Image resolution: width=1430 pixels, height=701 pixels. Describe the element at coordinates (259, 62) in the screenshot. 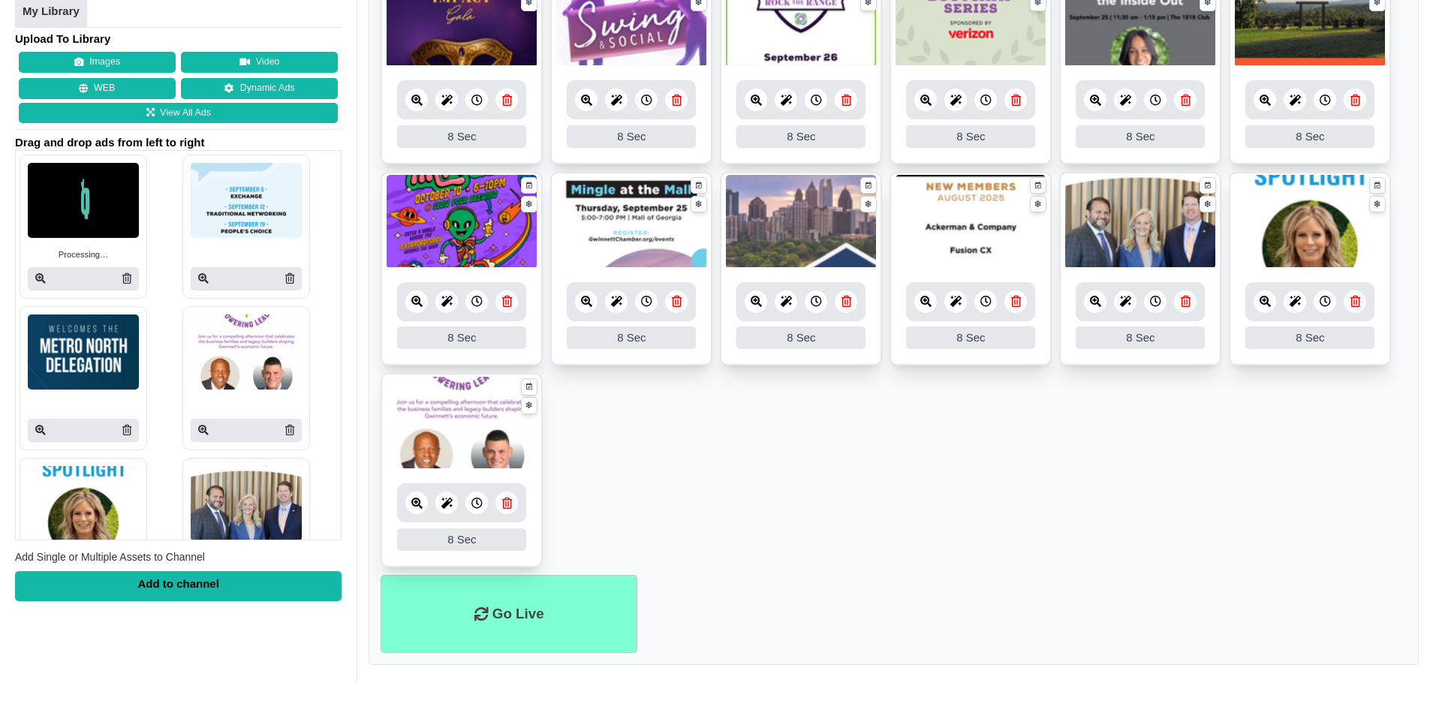

I see `button: Video` at that location.